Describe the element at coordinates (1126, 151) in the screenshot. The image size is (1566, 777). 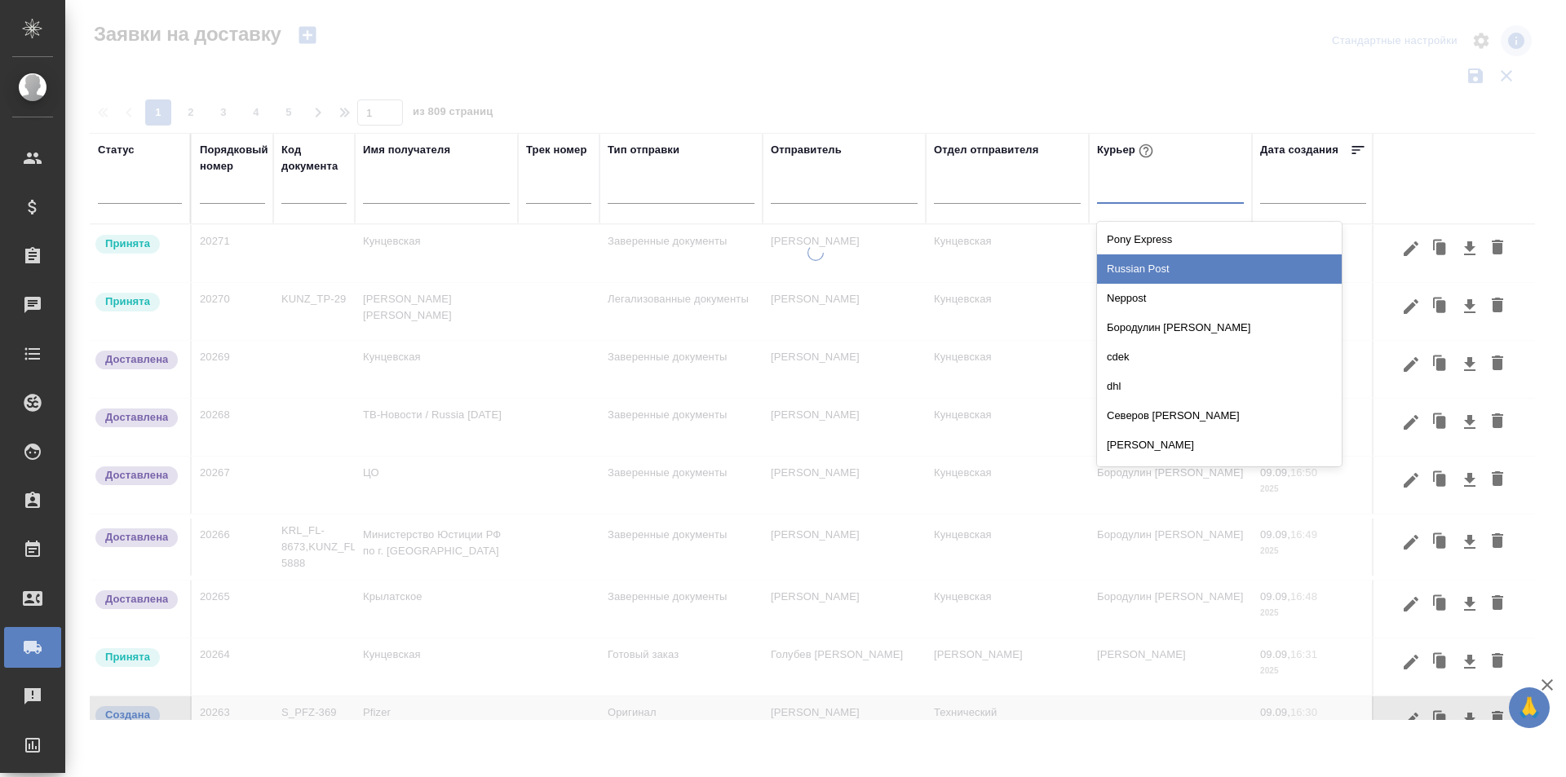
I see `div: Курьер` at that location.